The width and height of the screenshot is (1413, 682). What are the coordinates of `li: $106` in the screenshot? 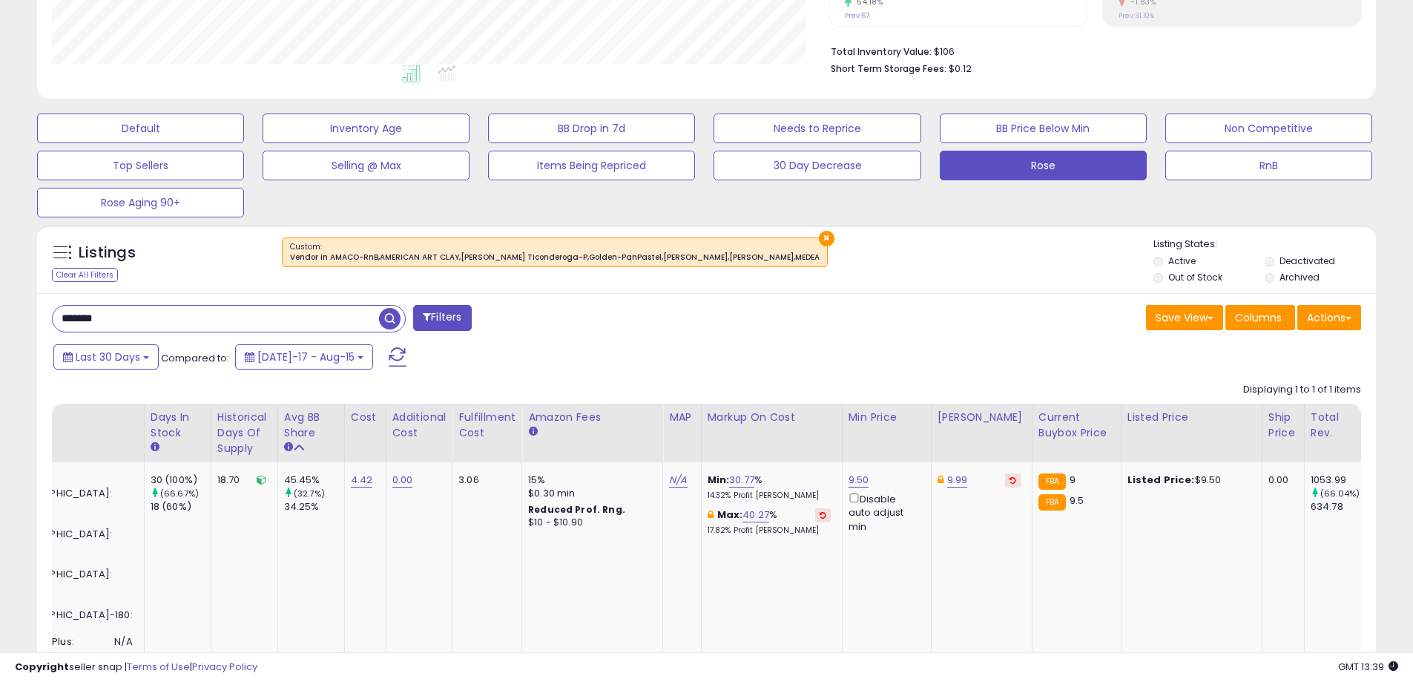 It's located at (1091, 50).